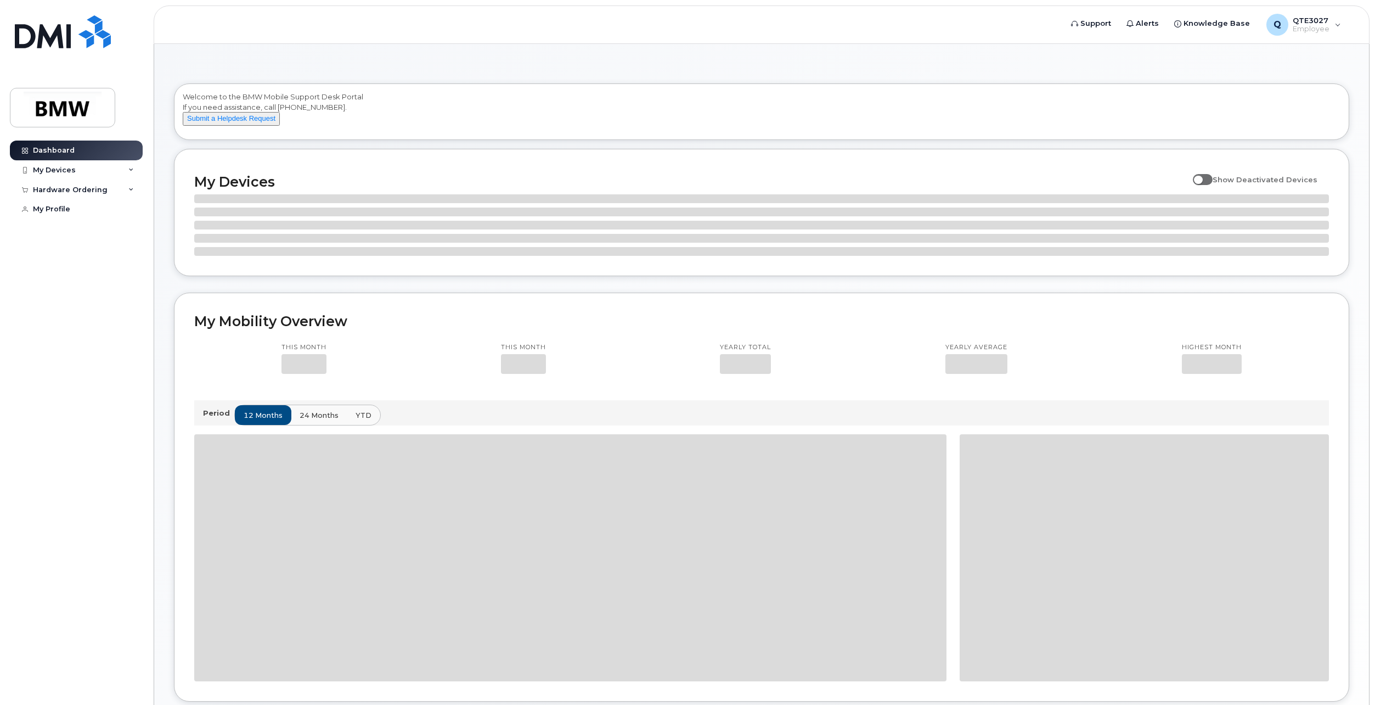 Image resolution: width=1375 pixels, height=705 pixels. Describe the element at coordinates (1197, 173) in the screenshot. I see `input: Show Deactivated Devices` at that location.